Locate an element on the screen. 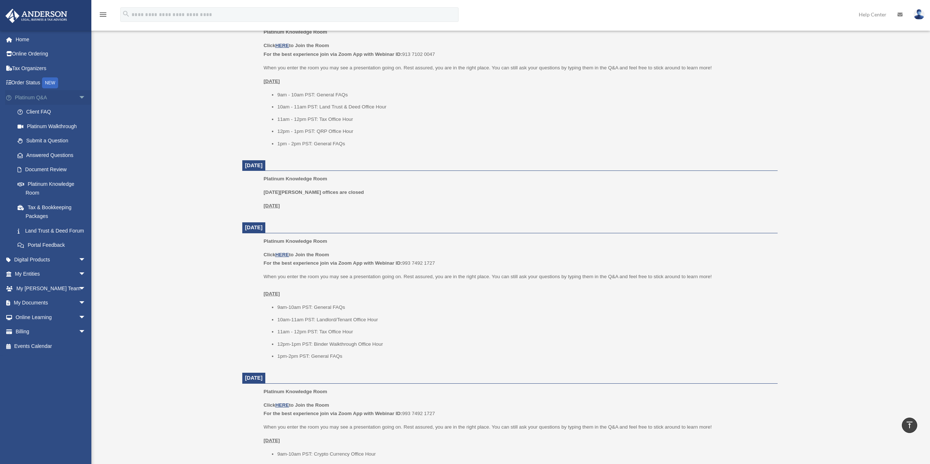  li: 9am - 10am PST: General FAQs is located at coordinates (525, 95).